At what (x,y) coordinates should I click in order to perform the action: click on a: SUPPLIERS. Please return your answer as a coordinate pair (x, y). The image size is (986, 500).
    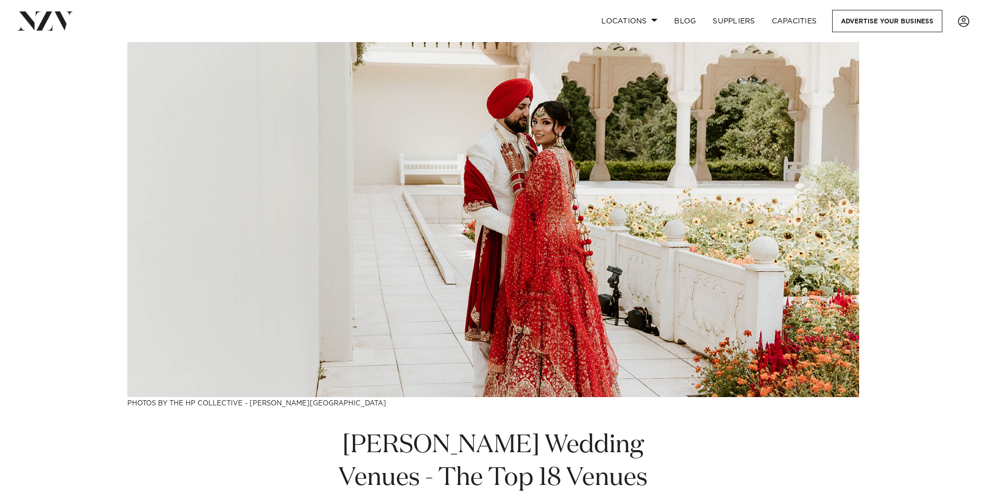
    Looking at the image, I should click on (734, 21).